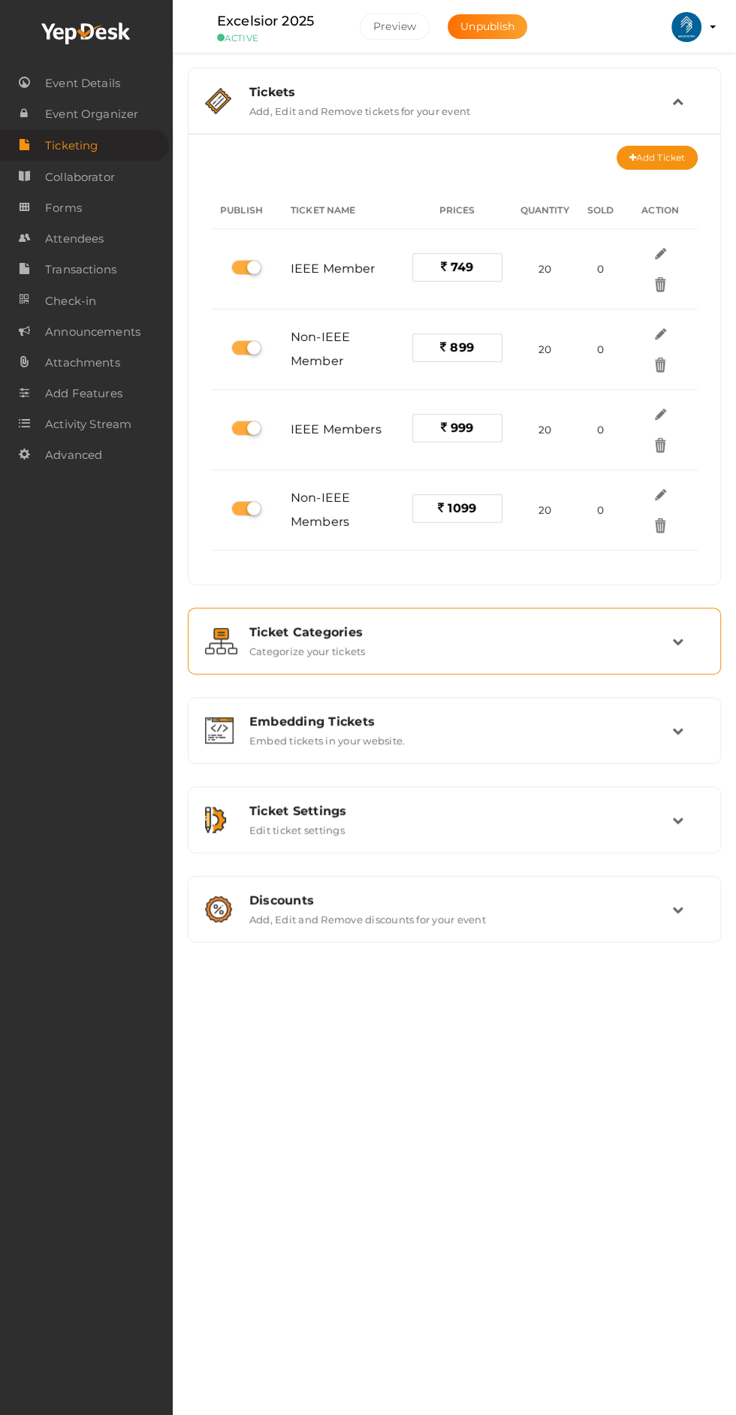 The height and width of the screenshot is (1415, 736). Describe the element at coordinates (333, 268) in the screenshot. I see `span: IEEE Member` at that location.